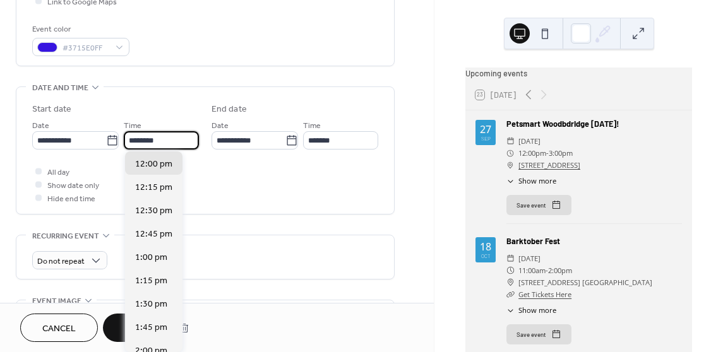 The width and height of the screenshot is (723, 352). I want to click on span: 12:00pm, so click(532, 153).